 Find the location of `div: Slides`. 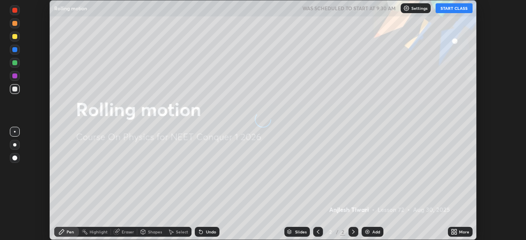

div: Slides is located at coordinates (301, 232).